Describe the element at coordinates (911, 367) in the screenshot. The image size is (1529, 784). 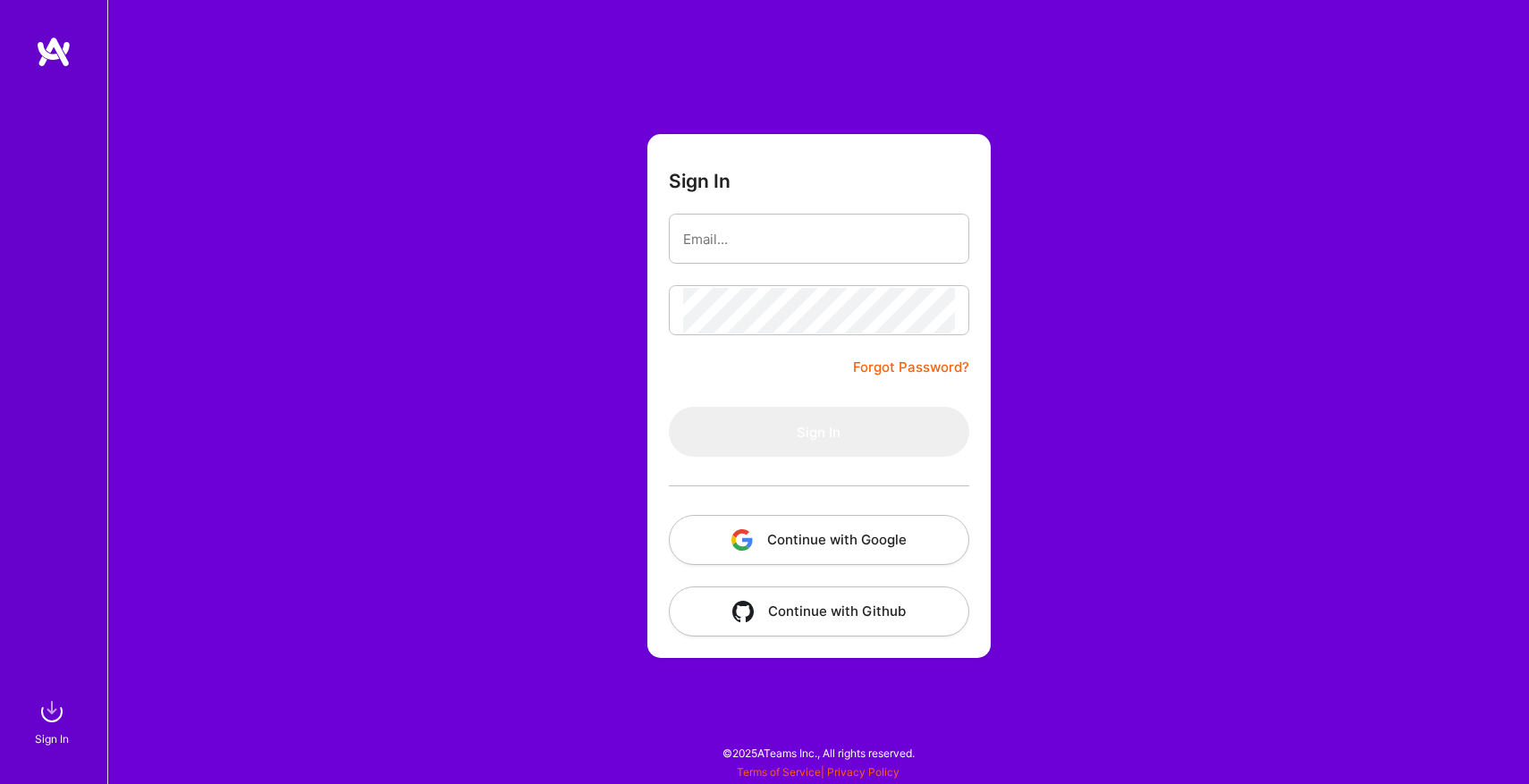
I see `a: Forgot Password?` at that location.